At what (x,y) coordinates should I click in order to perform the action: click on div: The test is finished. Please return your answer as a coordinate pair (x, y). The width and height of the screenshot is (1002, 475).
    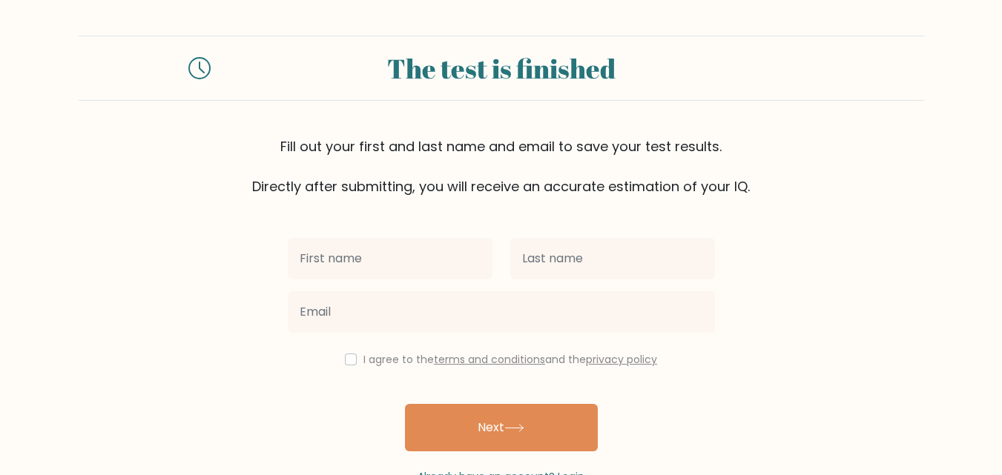
    Looking at the image, I should click on (501, 68).